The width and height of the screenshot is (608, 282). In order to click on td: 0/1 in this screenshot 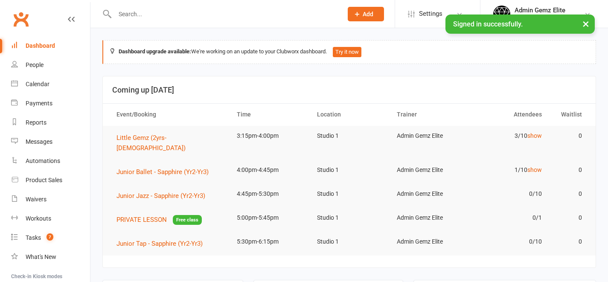, I will do `click(509, 218)`.